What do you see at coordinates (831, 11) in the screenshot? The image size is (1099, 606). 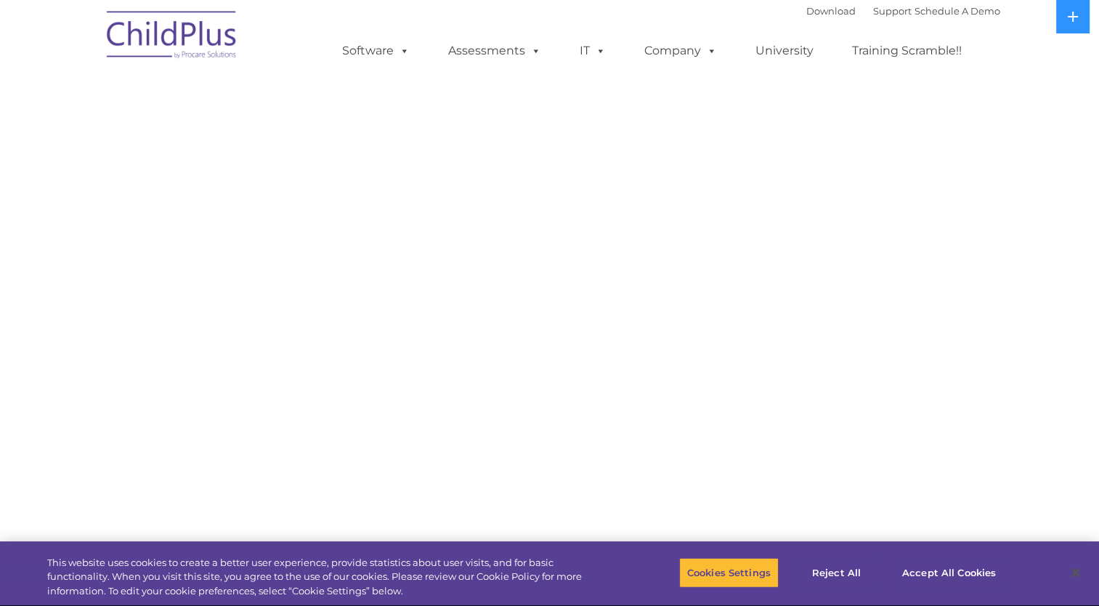 I see `a: Download` at bounding box center [831, 11].